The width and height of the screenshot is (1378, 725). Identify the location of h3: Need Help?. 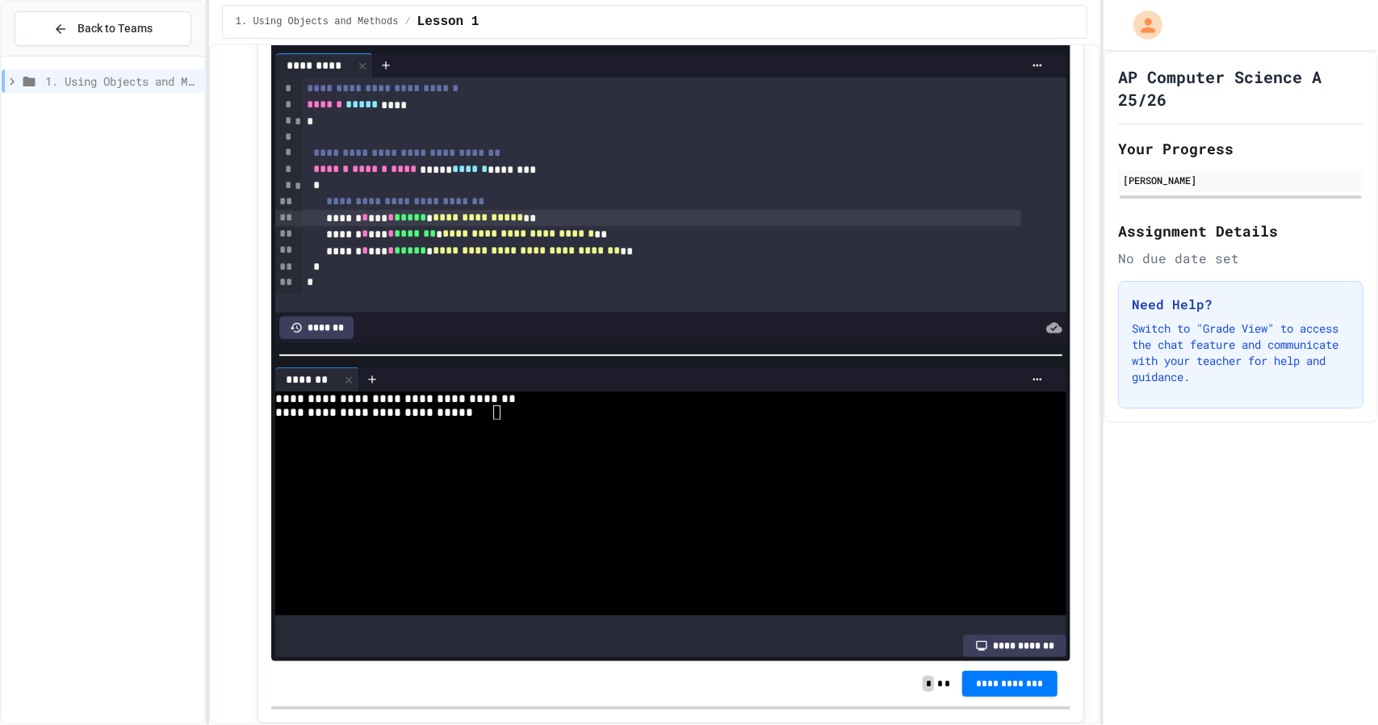
(1241, 304).